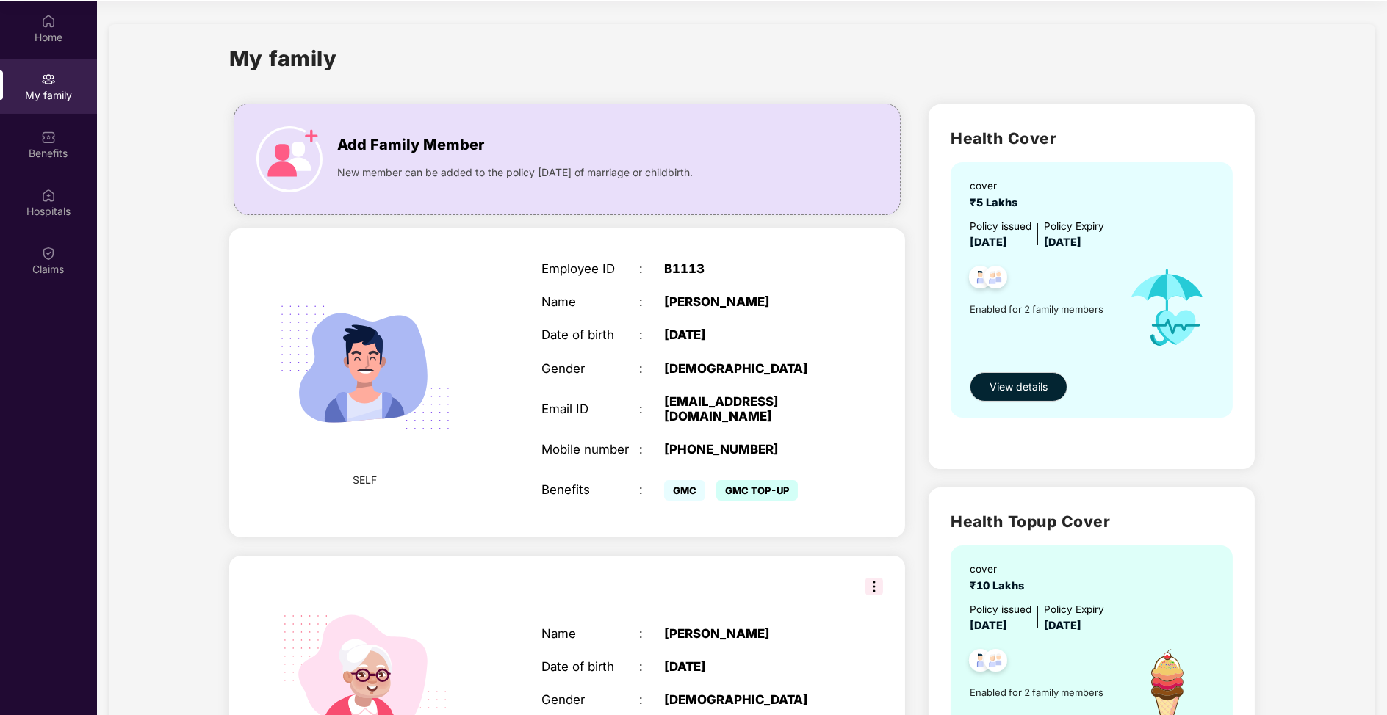 The image size is (1387, 715). Describe the element at coordinates (48, 79) in the screenshot. I see `img: svg+xml;base64,PHN2ZyB3aWR0aD0iMjAiIGhlaWdodD0iMjAiIHZpZXdCb3g9IjAgMCAyMCAyMCIgZmlsbD0ibm9uZSIgeG...` at that location.